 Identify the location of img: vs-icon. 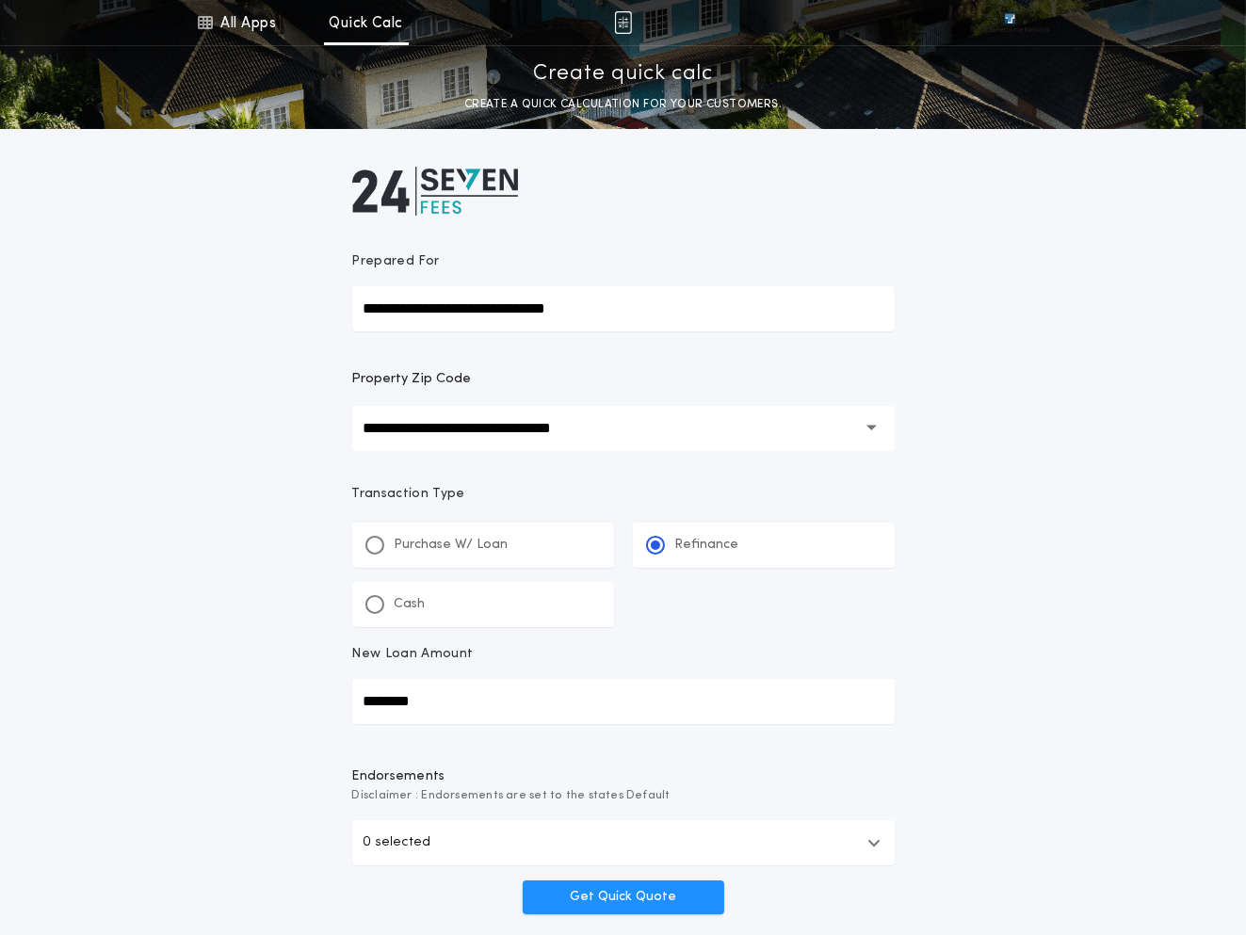
(1010, 23).